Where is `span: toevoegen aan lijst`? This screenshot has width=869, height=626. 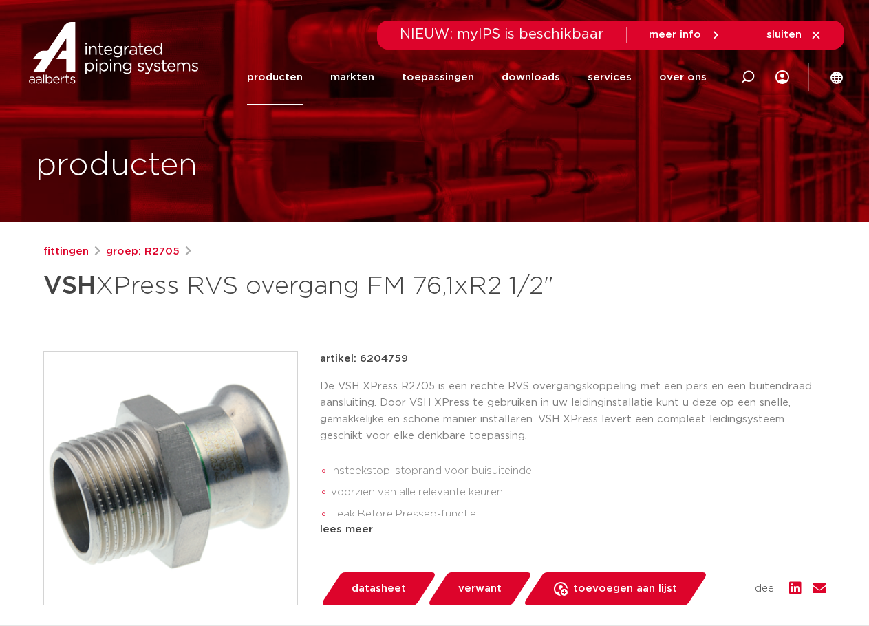
span: toevoegen aan lijst is located at coordinates (625, 589).